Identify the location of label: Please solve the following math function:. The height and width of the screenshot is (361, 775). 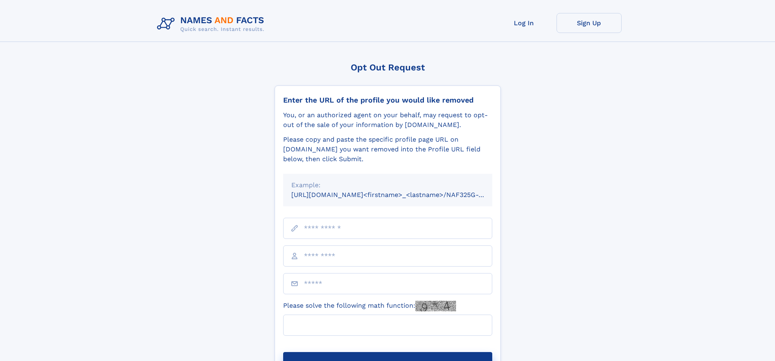
(369, 306).